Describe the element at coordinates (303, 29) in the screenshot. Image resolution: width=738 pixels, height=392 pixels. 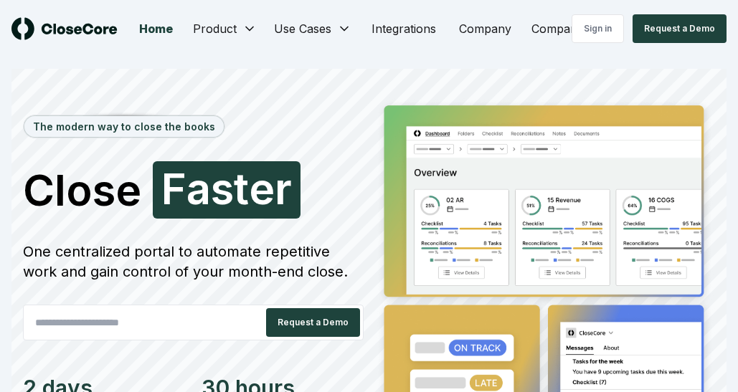
I see `span: Use Cases` at that location.